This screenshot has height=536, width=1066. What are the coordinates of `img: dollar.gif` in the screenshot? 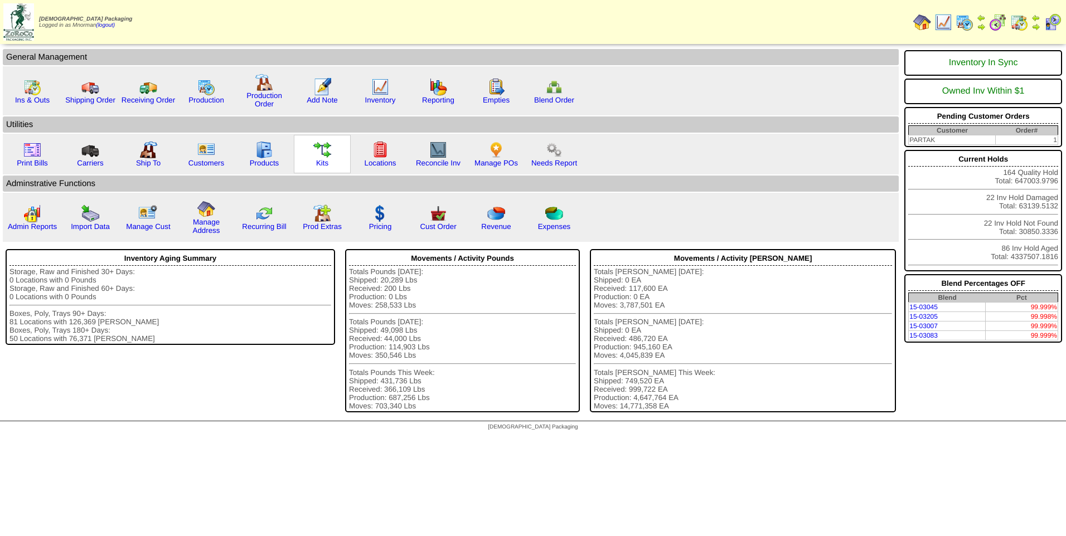 It's located at (380, 214).